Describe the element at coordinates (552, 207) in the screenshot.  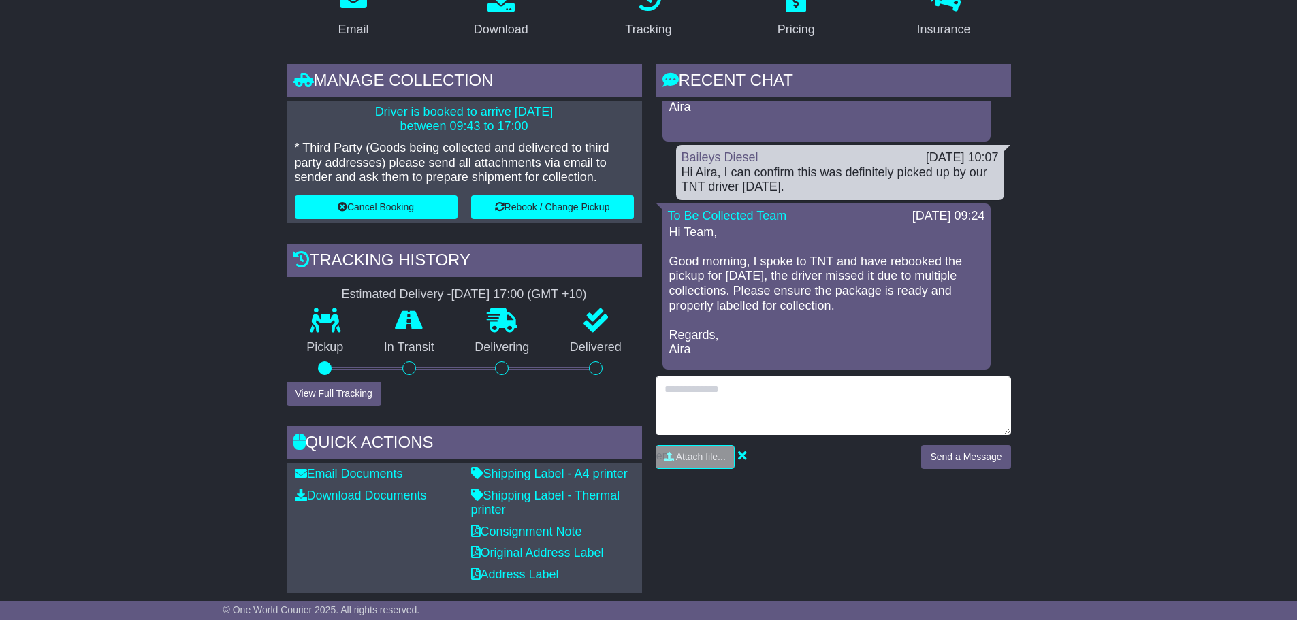
I see `button: Rebook / Change Pickup` at that location.